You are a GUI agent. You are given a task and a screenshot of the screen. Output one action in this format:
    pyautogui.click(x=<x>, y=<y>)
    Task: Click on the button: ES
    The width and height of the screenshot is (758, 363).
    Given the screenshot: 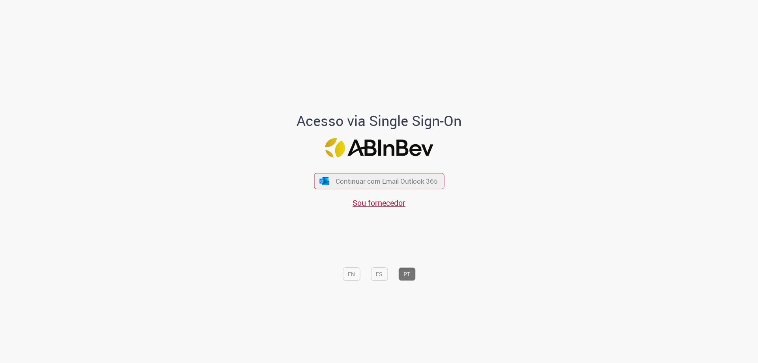 What is the action you would take?
    pyautogui.click(x=379, y=274)
    